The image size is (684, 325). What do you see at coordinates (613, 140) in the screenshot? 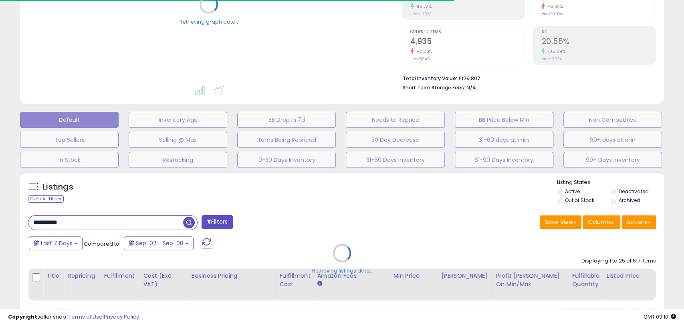
I see `button: 90+ days at min` at bounding box center [613, 140].